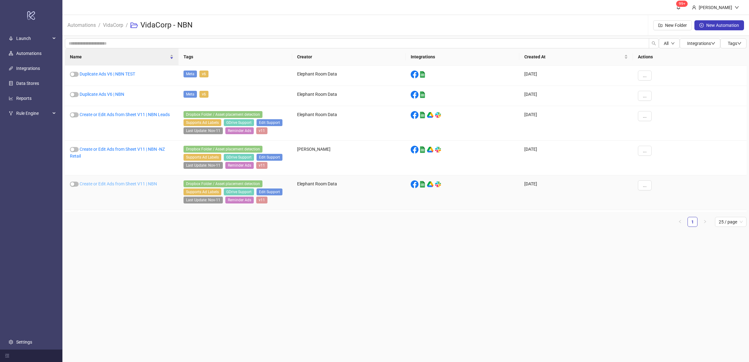 The image size is (749, 362). I want to click on a: Create or Edit Ads from Sheet V11 | NBN, so click(118, 184).